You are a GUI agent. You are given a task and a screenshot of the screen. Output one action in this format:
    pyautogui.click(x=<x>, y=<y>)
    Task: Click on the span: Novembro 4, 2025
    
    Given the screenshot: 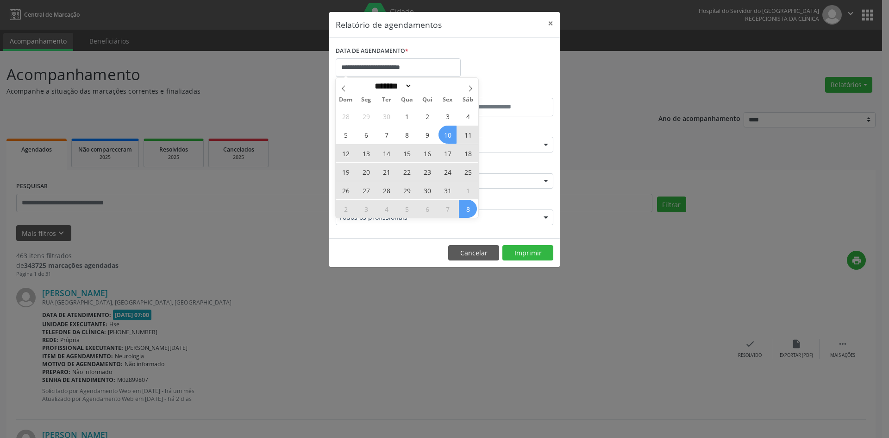 What is the action you would take?
    pyautogui.click(x=386, y=208)
    